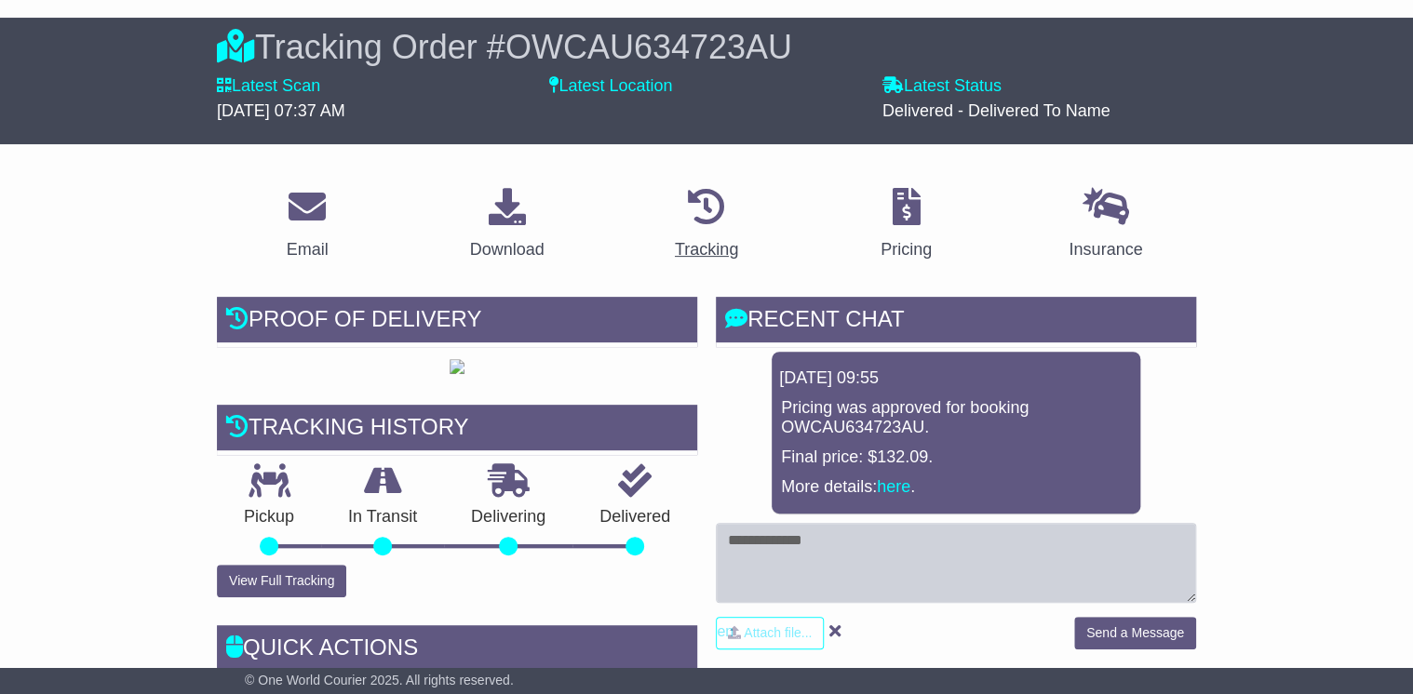 The image size is (1413, 694). Describe the element at coordinates (457, 651) in the screenshot. I see `div: Quick Actions` at that location.